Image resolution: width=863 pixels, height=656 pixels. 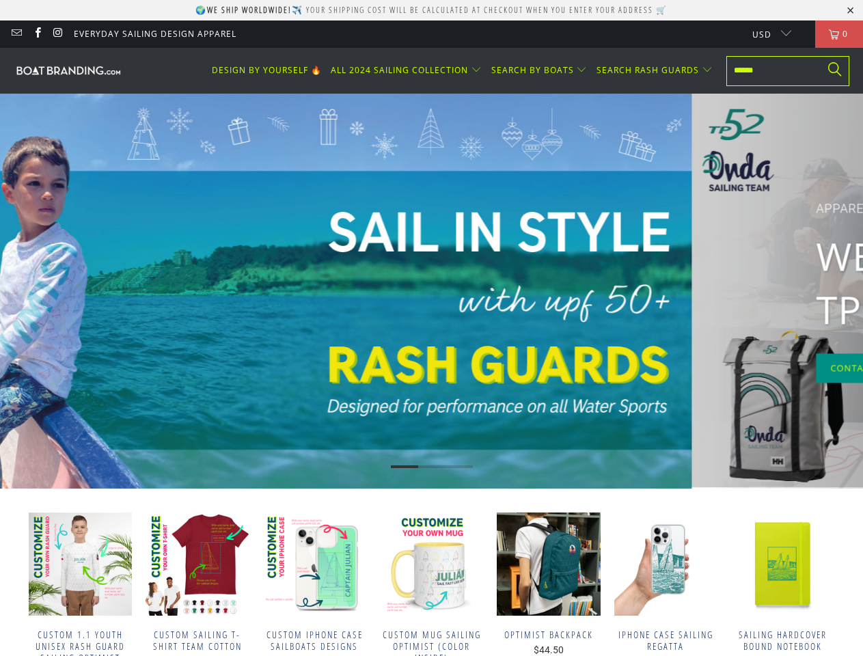 I want to click on span: USD, so click(x=762, y=34).